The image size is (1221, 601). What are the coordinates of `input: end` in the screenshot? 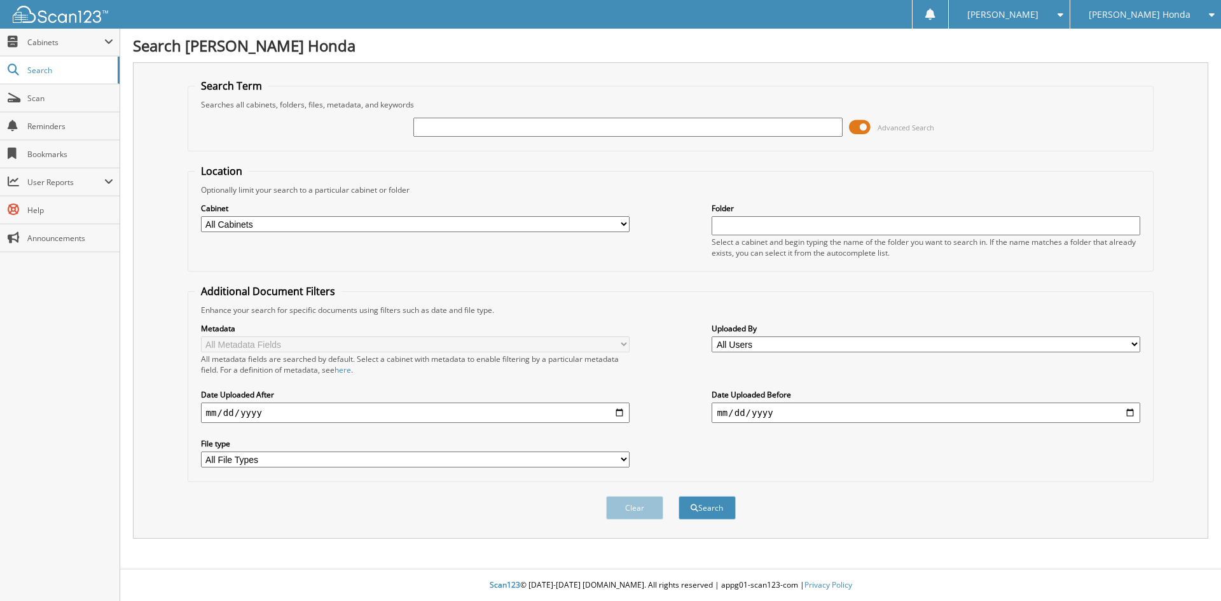 It's located at (926, 413).